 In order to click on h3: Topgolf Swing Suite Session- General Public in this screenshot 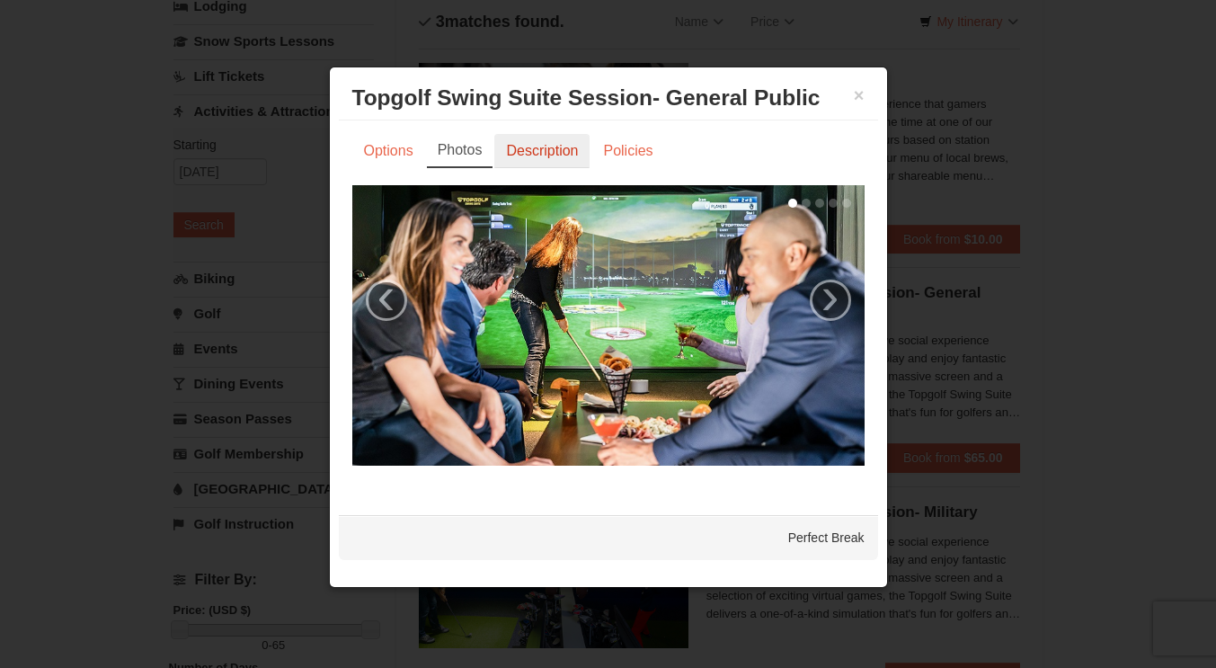, I will do `click(609, 98)`.